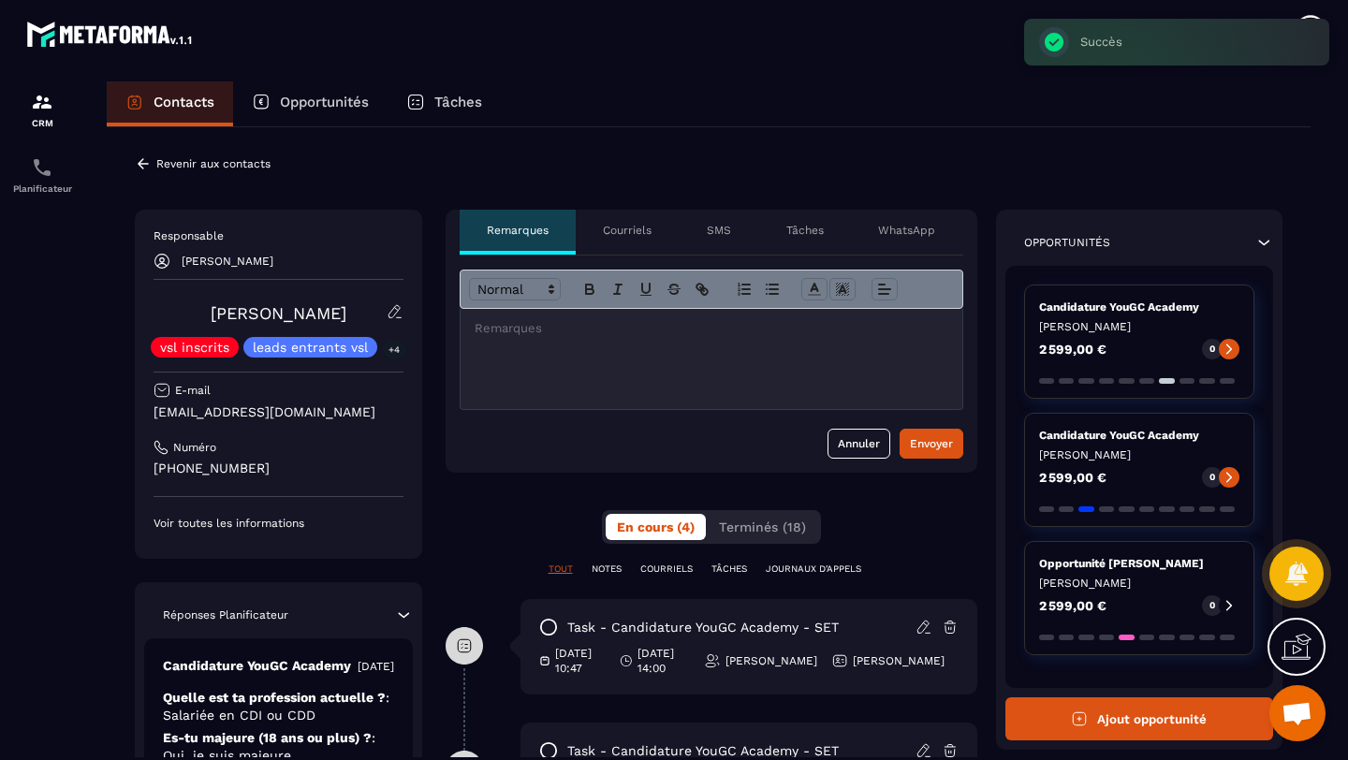 Image resolution: width=1348 pixels, height=760 pixels. Describe the element at coordinates (906, 230) in the screenshot. I see `p: WhatsApp` at that location.